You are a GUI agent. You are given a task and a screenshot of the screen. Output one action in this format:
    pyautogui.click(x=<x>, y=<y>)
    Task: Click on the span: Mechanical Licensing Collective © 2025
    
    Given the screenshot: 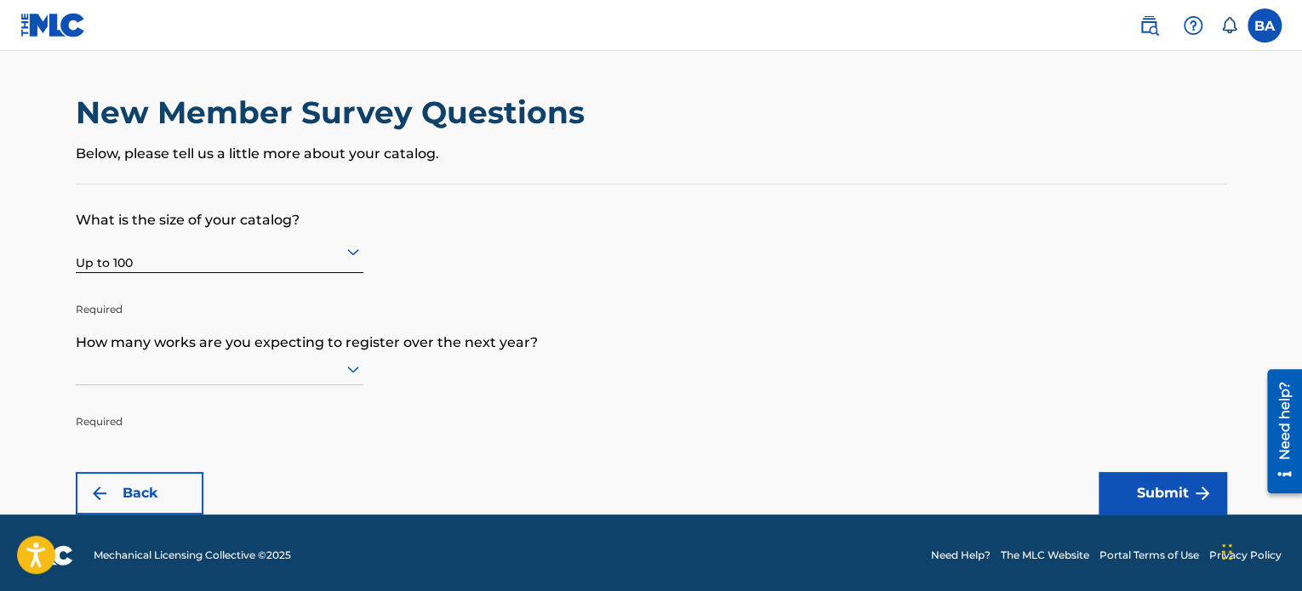 What is the action you would take?
    pyautogui.click(x=192, y=556)
    